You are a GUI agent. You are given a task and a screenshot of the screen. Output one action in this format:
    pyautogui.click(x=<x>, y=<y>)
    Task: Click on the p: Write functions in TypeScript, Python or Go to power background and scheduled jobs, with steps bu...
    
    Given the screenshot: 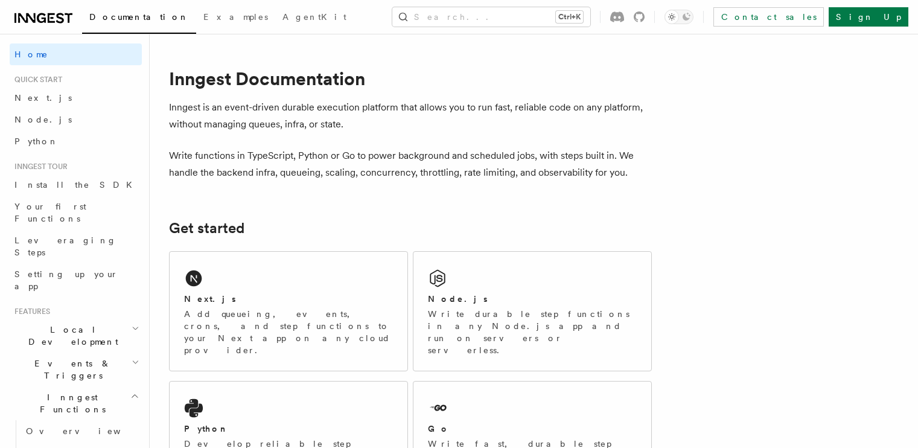 What is the action you would take?
    pyautogui.click(x=410, y=164)
    